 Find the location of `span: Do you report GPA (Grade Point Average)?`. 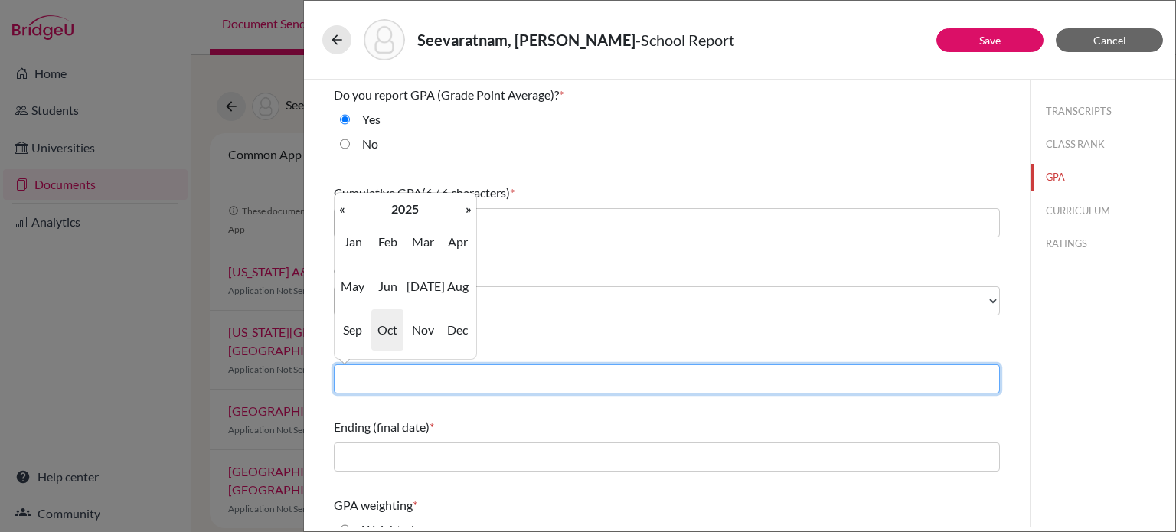

span: Do you report GPA (Grade Point Average)? is located at coordinates (446, 94).